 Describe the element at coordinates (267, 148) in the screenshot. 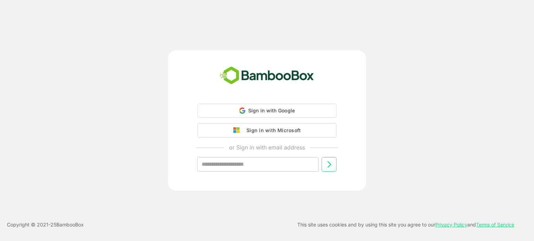

I see `p: or Sign in with email address` at that location.